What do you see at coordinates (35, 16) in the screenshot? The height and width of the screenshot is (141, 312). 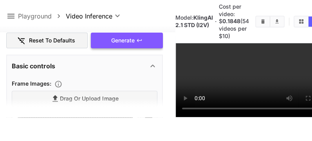 I see `a: Playground` at bounding box center [35, 16].